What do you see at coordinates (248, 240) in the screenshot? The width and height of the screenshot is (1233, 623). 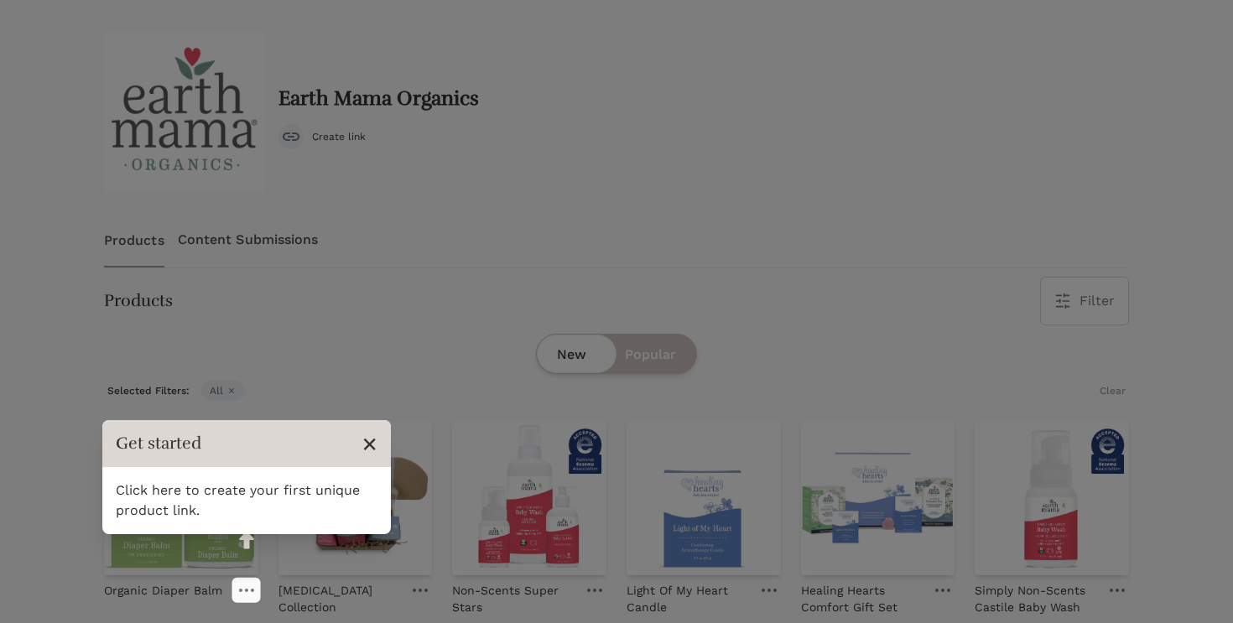 I see `a: Content Submissions` at bounding box center [248, 240].